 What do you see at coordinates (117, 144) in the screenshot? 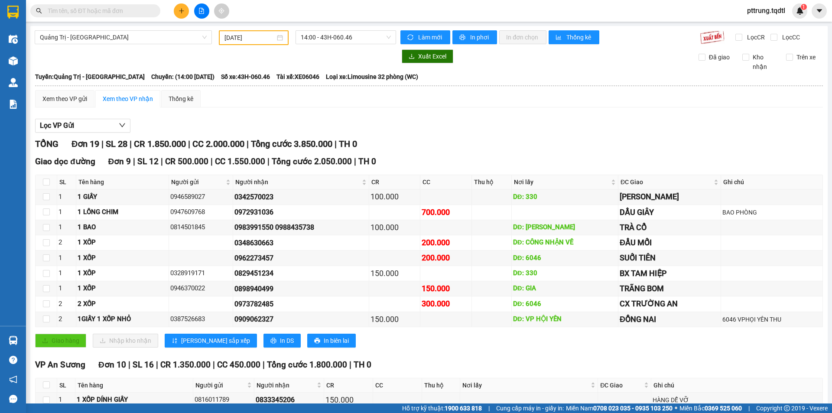
I see `span: SL 28` at bounding box center [117, 144].